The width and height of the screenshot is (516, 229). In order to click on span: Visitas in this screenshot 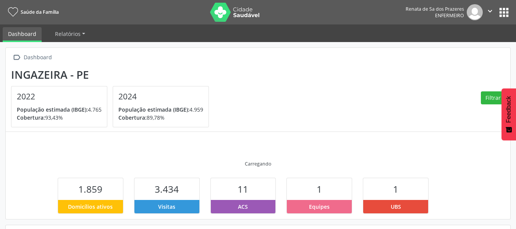, I will do `click(166, 206)`.